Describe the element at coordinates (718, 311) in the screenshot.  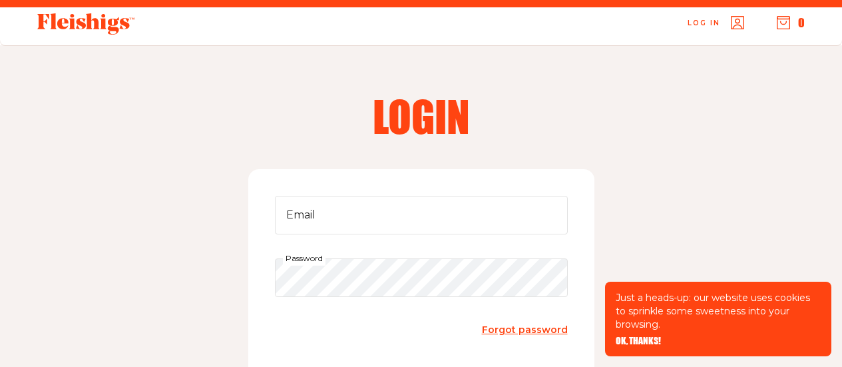
I see `p: Just a heads-up: our website uses cookies to sprinkle some sweetness into your browsing.` at that location.